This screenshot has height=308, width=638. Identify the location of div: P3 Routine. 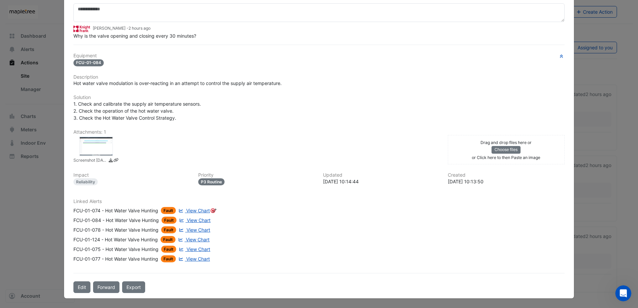
(211, 182).